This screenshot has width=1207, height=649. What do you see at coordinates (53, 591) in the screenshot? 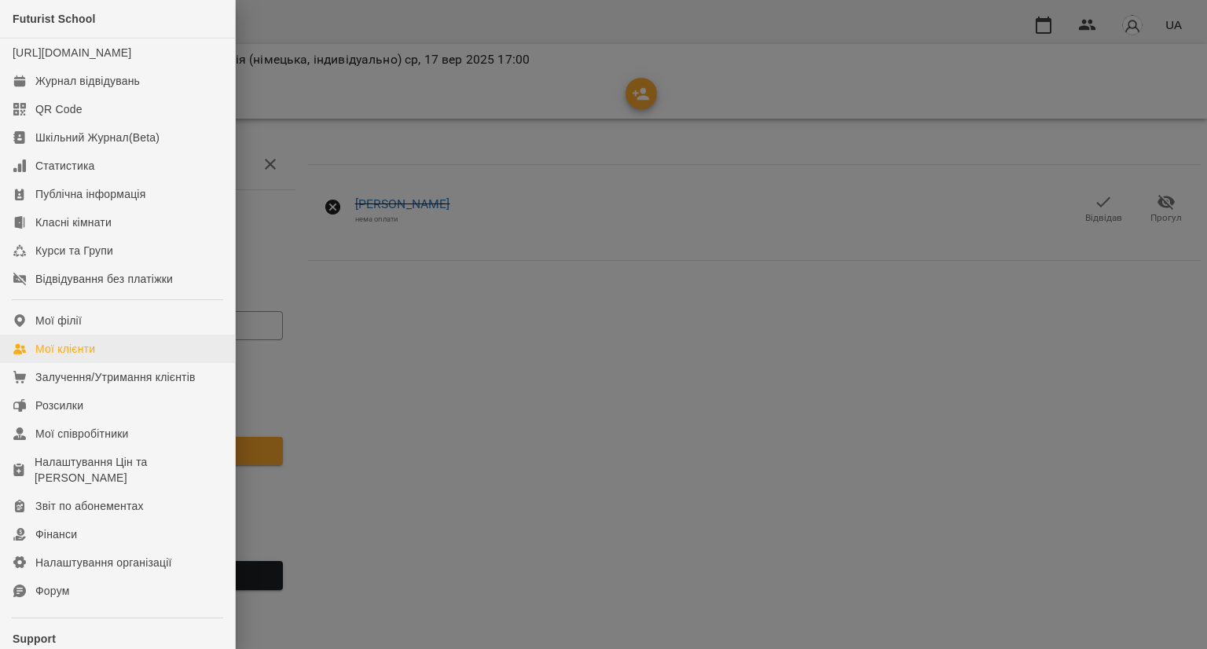
I see `div: Форум` at bounding box center [53, 591].